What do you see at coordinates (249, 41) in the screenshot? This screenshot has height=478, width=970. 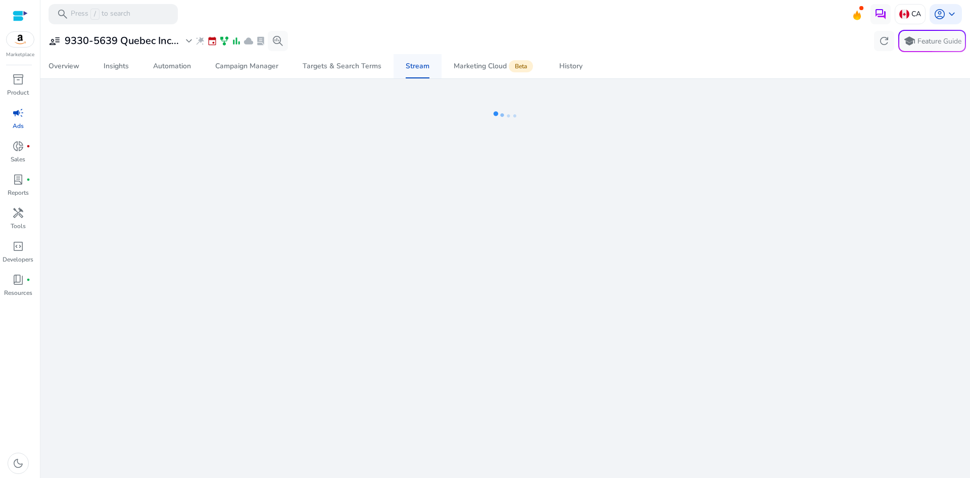 I see `span: cloud` at bounding box center [249, 41].